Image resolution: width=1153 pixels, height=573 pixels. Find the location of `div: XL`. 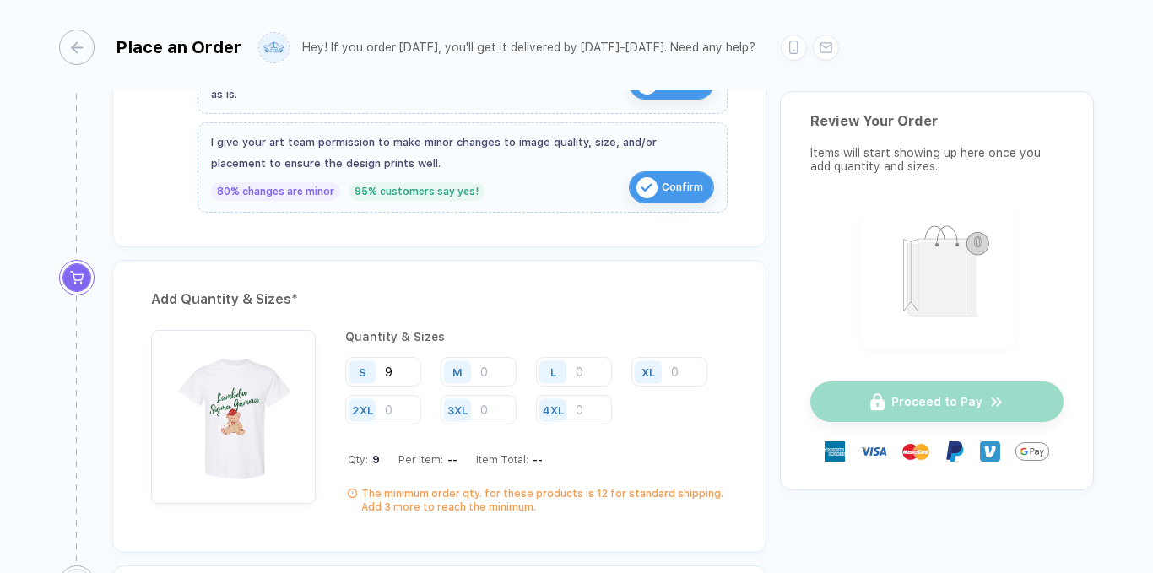

div: XL is located at coordinates (648, 371).